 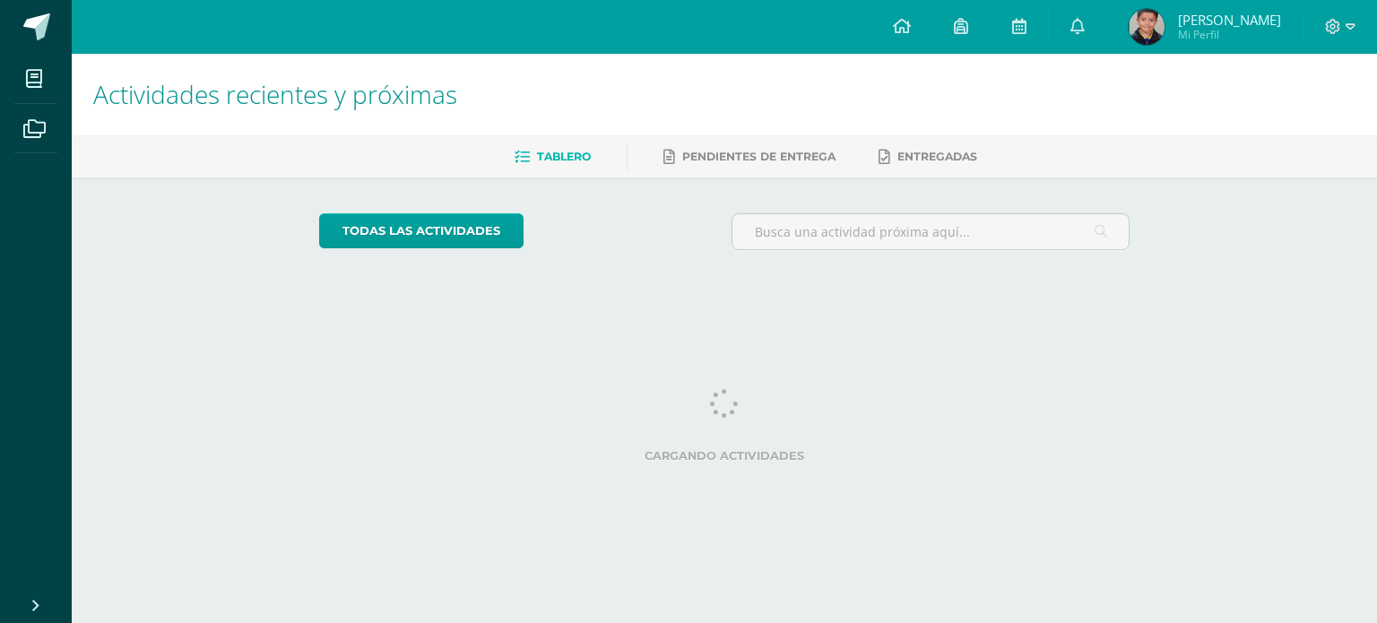 What do you see at coordinates (759, 156) in the screenshot?
I see `span: Pendientes de entrega` at bounding box center [759, 156].